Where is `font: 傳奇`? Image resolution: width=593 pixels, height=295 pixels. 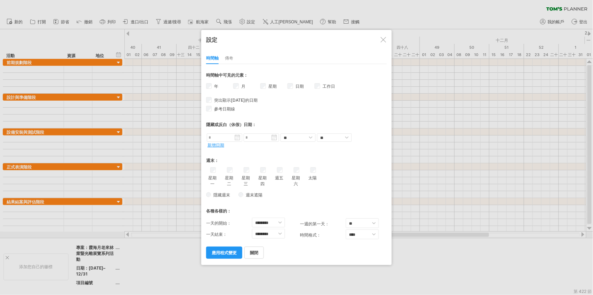 font: 傳奇 is located at coordinates (229, 58).